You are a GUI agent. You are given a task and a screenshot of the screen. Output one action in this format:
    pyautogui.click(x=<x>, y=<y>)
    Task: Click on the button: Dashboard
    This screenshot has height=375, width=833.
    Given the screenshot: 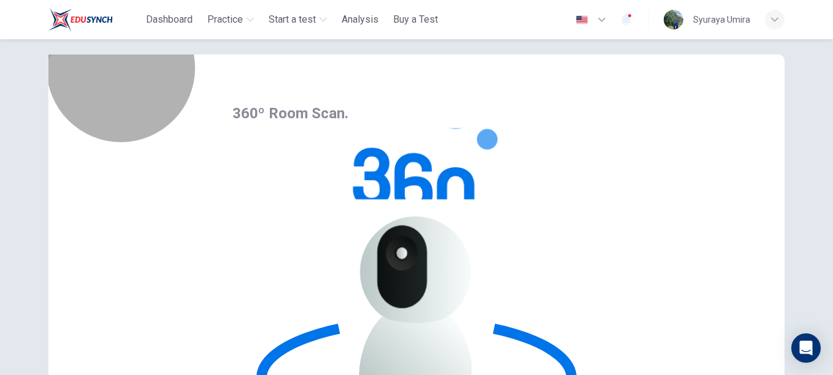 What is the action you would take?
    pyautogui.click(x=169, y=20)
    